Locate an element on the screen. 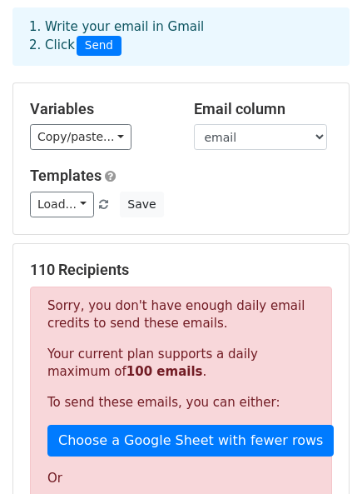 The width and height of the screenshot is (362, 494). button: Save is located at coordinates (142, 204).